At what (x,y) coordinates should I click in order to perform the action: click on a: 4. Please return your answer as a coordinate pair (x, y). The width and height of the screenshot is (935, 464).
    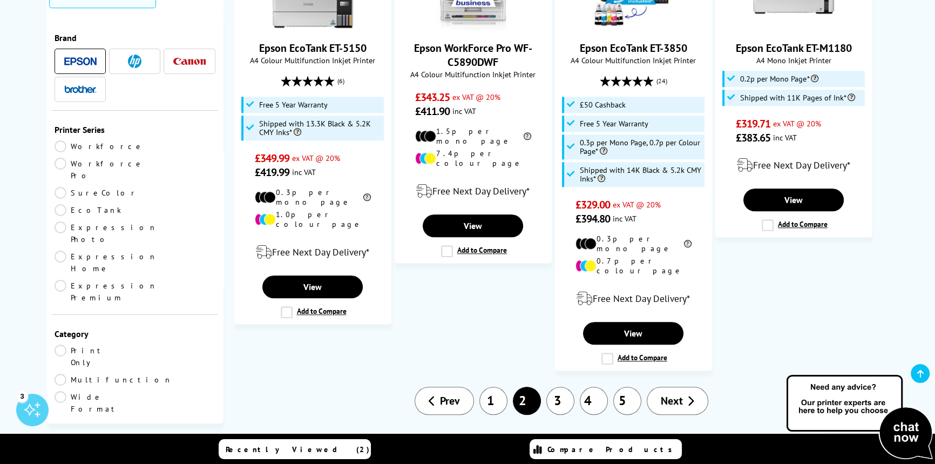
    Looking at the image, I should click on (594, 401).